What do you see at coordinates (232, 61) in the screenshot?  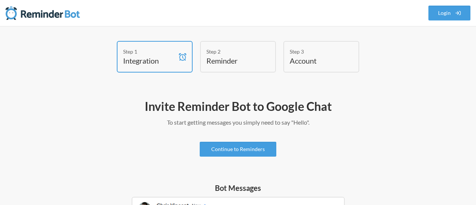 I see `h4: Reminder` at bounding box center [232, 61].